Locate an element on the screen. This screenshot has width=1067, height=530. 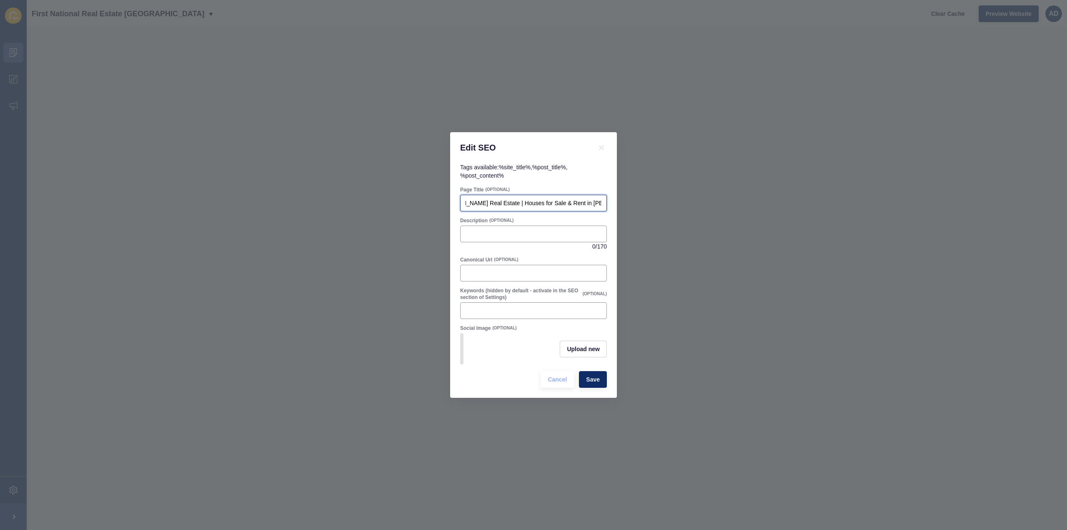
code: %site_title% is located at coordinates (515, 167).